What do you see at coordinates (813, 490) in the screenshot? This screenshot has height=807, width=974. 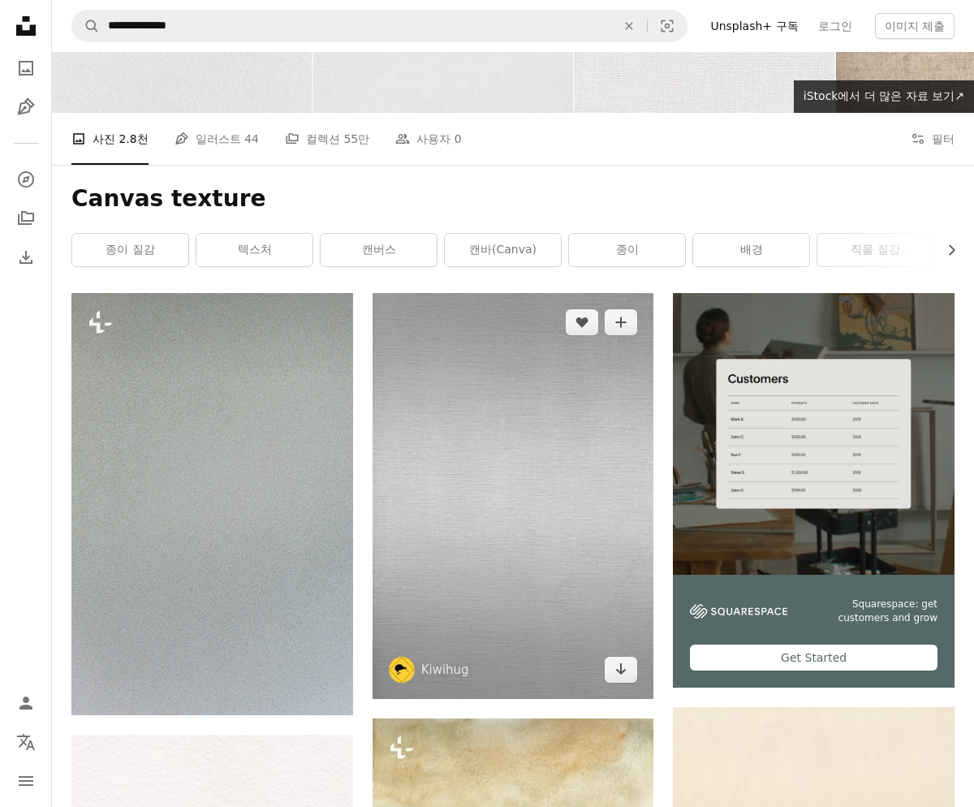 I see `a: Squarespace: get customers and growGet Started` at bounding box center [813, 490].